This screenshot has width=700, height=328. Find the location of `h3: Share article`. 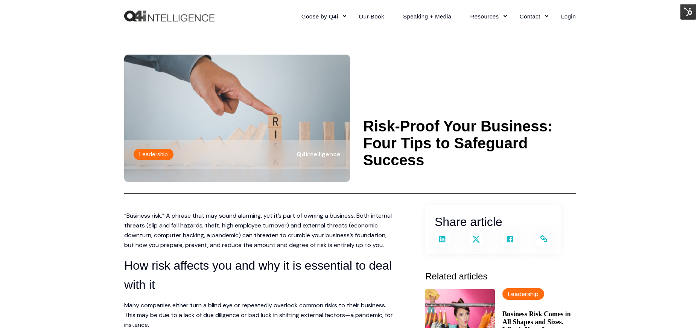

h3: Share article is located at coordinates (493, 222).